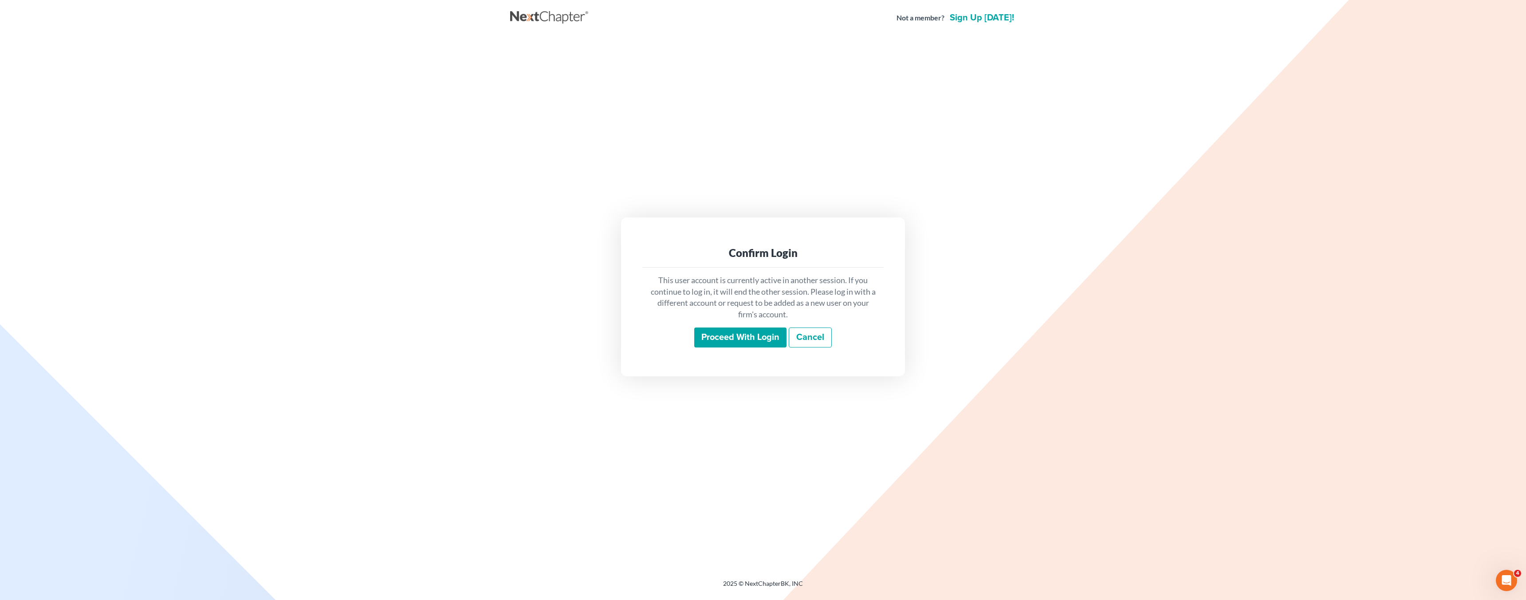 The width and height of the screenshot is (1526, 600). What do you see at coordinates (810, 338) in the screenshot?
I see `a: Cancel` at bounding box center [810, 338].